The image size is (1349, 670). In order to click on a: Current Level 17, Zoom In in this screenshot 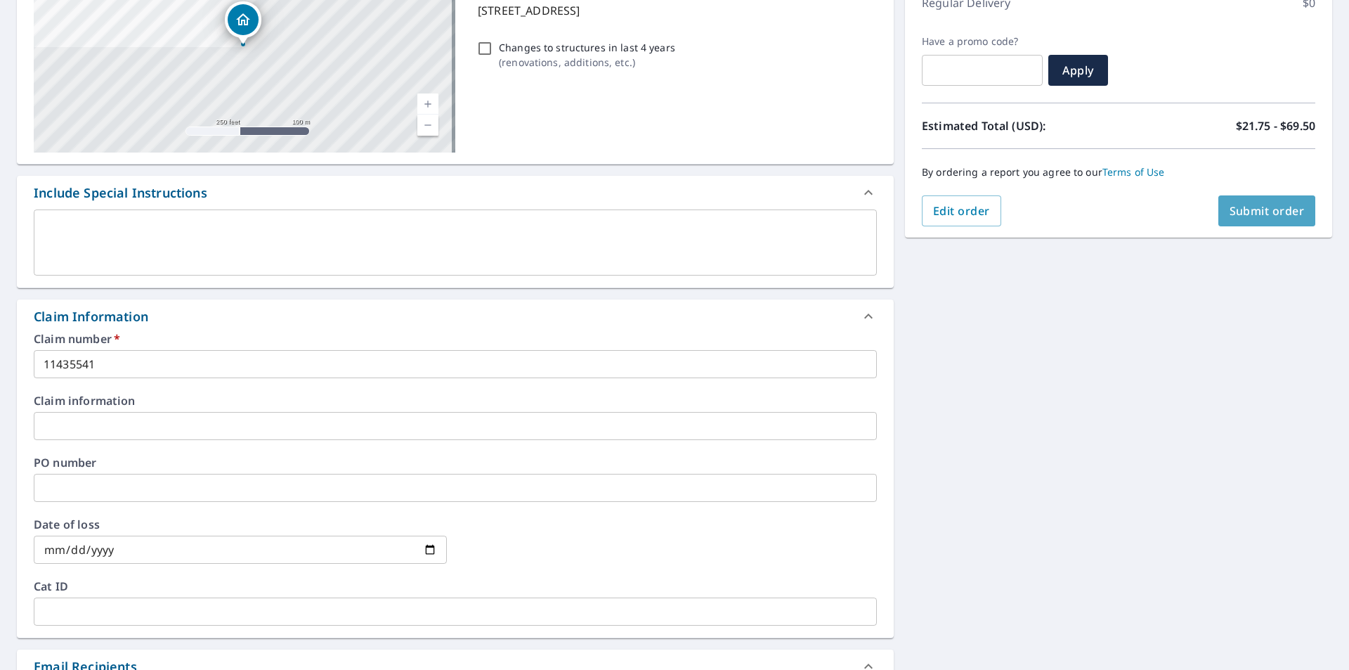, I will do `click(428, 104)`.